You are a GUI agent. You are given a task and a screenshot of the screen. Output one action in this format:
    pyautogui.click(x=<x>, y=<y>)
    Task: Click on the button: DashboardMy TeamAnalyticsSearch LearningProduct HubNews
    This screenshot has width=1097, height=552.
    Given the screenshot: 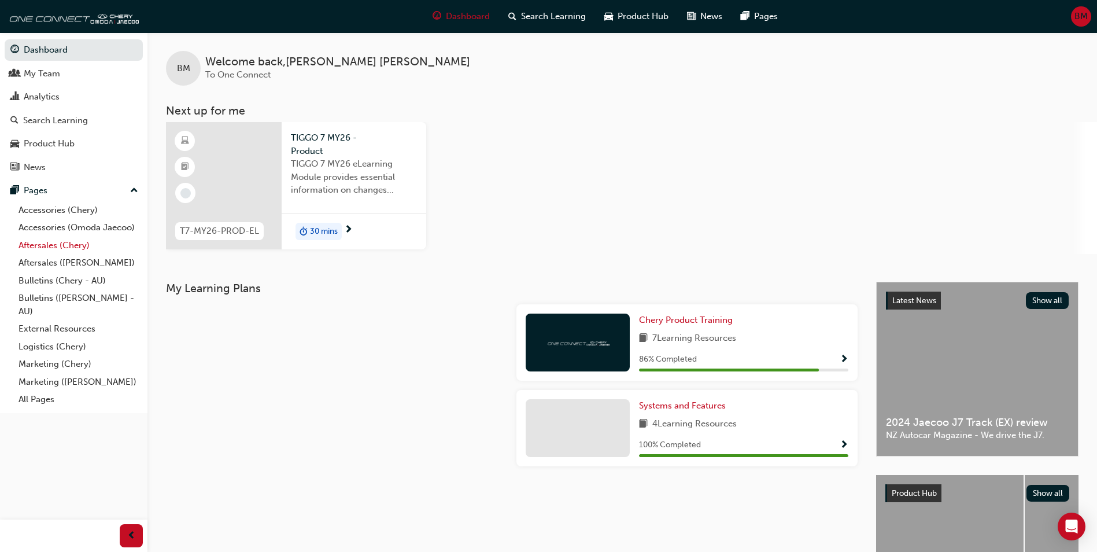 What is the action you would take?
    pyautogui.click(x=73, y=108)
    